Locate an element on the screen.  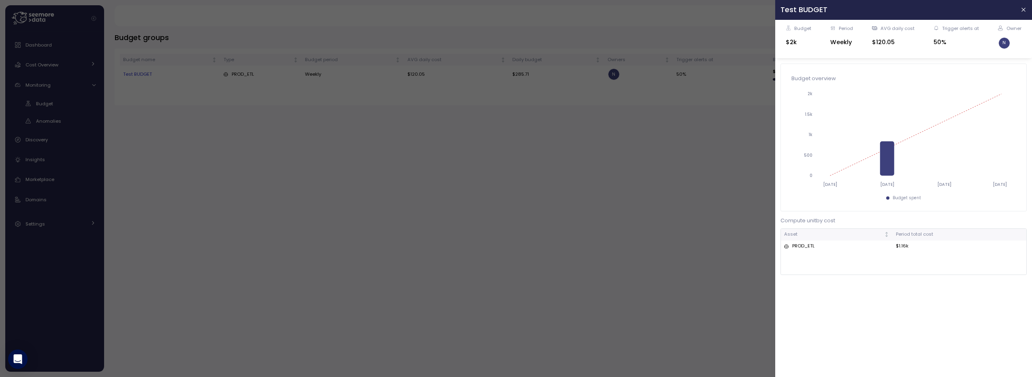
div: $120.05 is located at coordinates (893, 42).